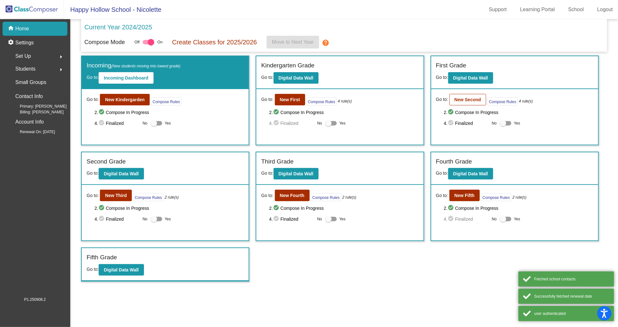 The width and height of the screenshot is (618, 327). What do you see at coordinates (454, 162) in the screenshot?
I see `label: Fourth Grade` at bounding box center [454, 162].